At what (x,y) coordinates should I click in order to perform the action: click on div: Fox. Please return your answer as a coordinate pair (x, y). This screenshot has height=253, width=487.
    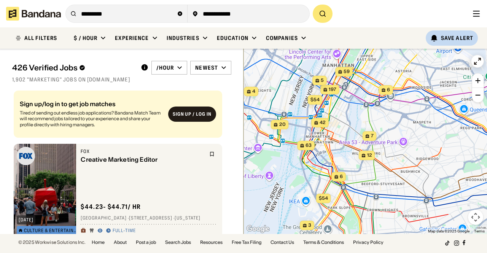
    Looking at the image, I should click on (143, 151).